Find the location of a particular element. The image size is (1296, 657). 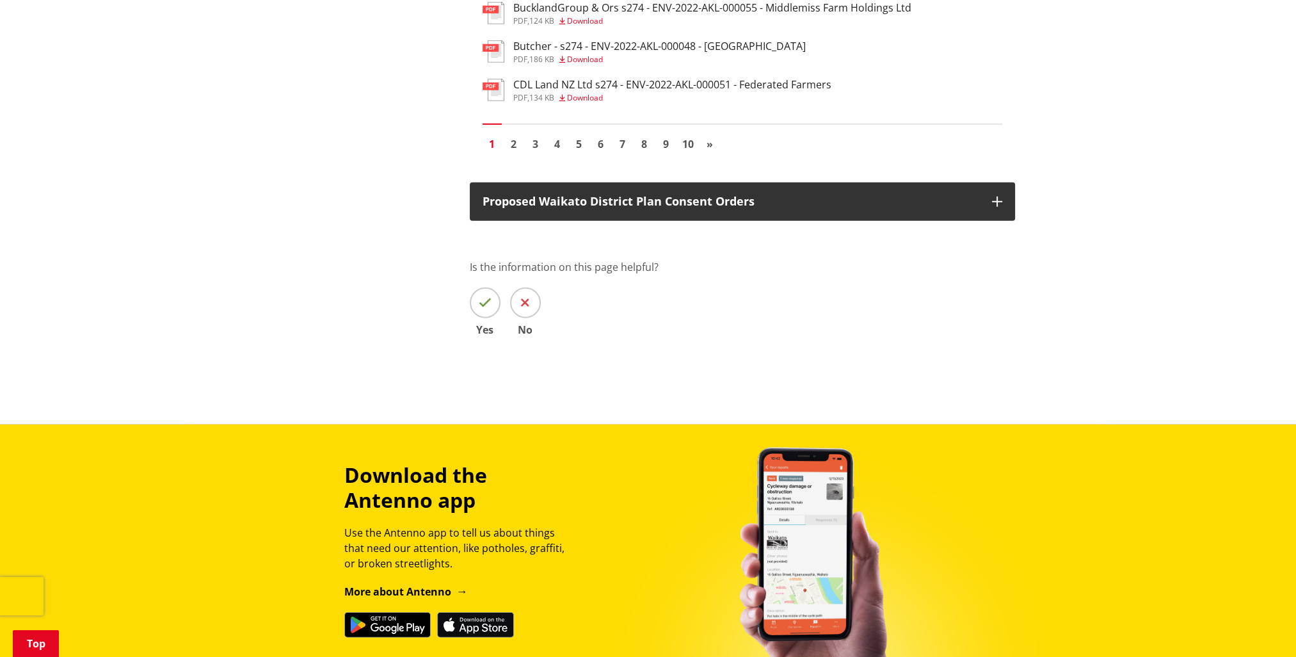

a: CDL Land NZ Ltd s274 - ENV-2022-AKL-000051 - Federated Farmers pdf,134 KB Download is located at coordinates (657, 90).